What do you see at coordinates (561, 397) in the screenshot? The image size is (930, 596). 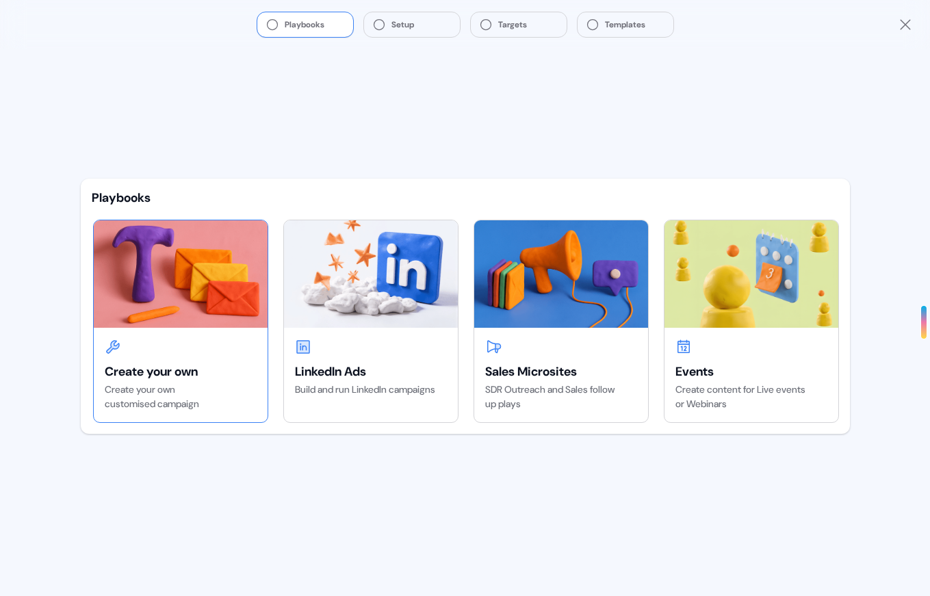 I see `div: SDR Outreach and Sales follow up plays` at bounding box center [561, 397].